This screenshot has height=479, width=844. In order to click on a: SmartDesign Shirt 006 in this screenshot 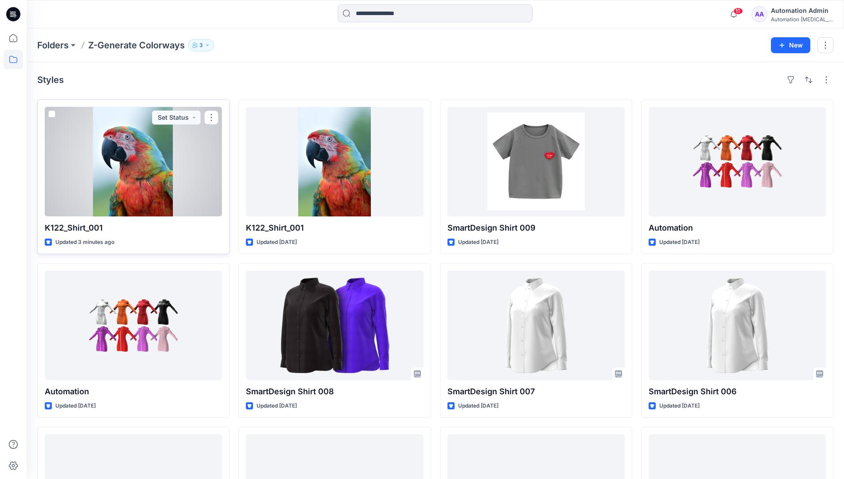, I will do `click(737, 325)`.